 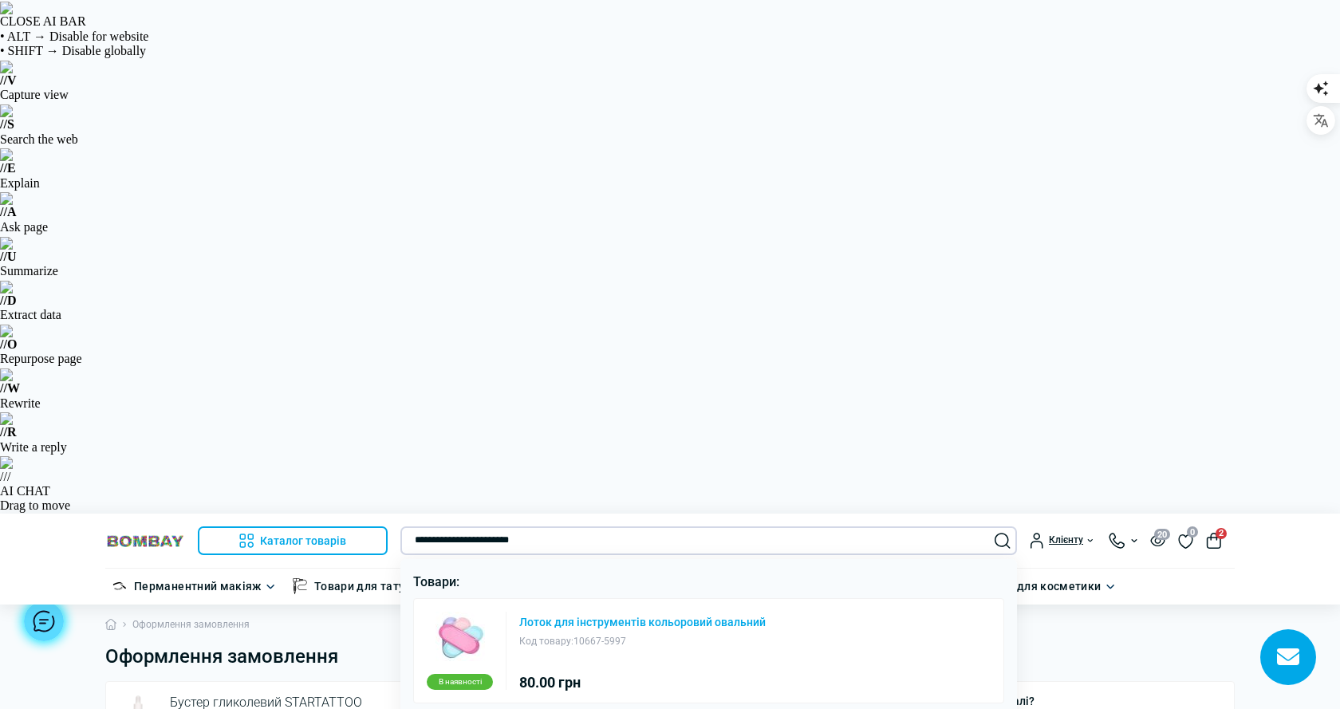 What do you see at coordinates (1022, 586) in the screenshot?
I see `a: Органайзери для косметики` at bounding box center [1022, 586].